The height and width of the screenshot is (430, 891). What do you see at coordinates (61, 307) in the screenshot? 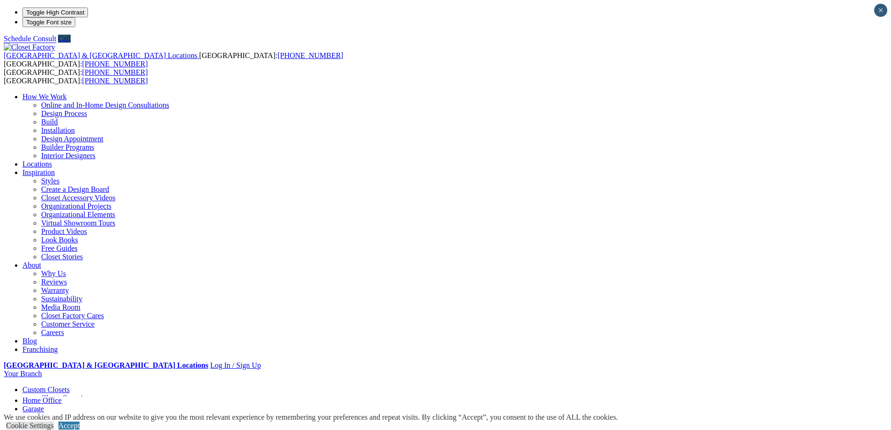
I see `a: Media Room` at bounding box center [61, 307].